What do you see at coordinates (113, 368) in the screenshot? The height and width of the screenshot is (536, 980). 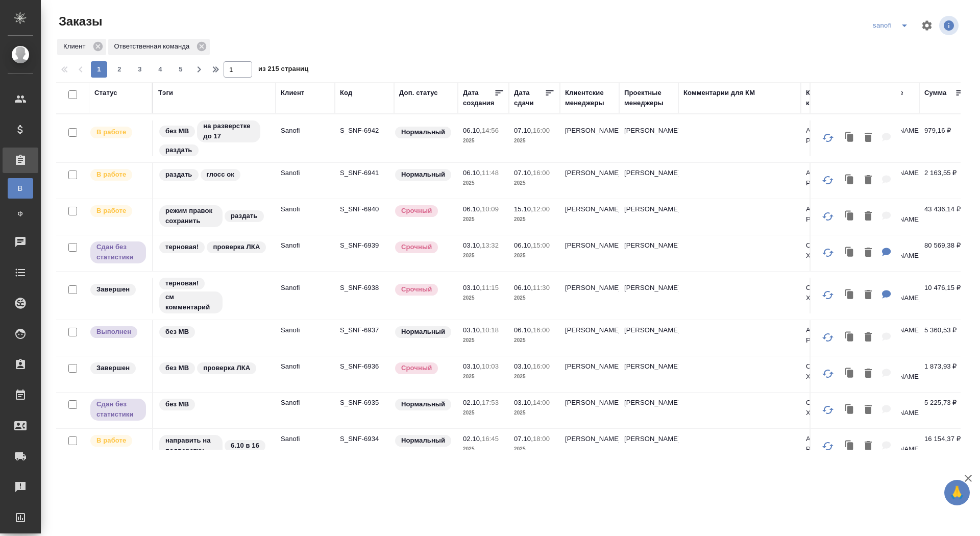 I see `p: Завершен` at bounding box center [113, 368].